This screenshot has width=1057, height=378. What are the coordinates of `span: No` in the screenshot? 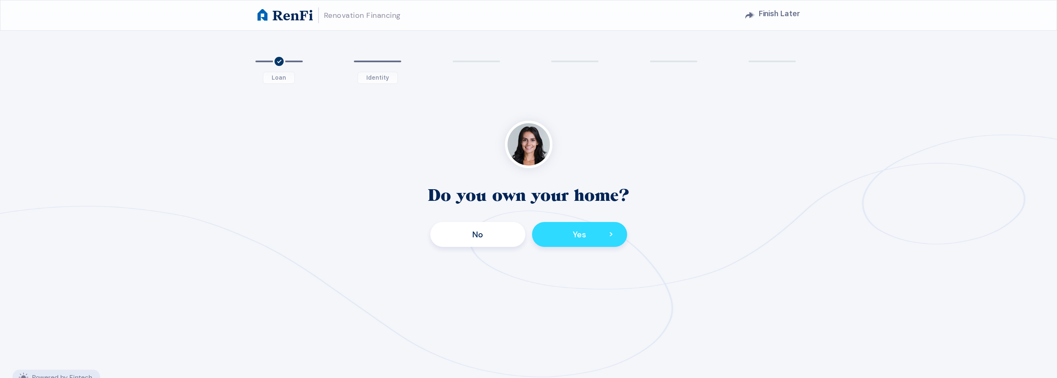 It's located at (478, 235).